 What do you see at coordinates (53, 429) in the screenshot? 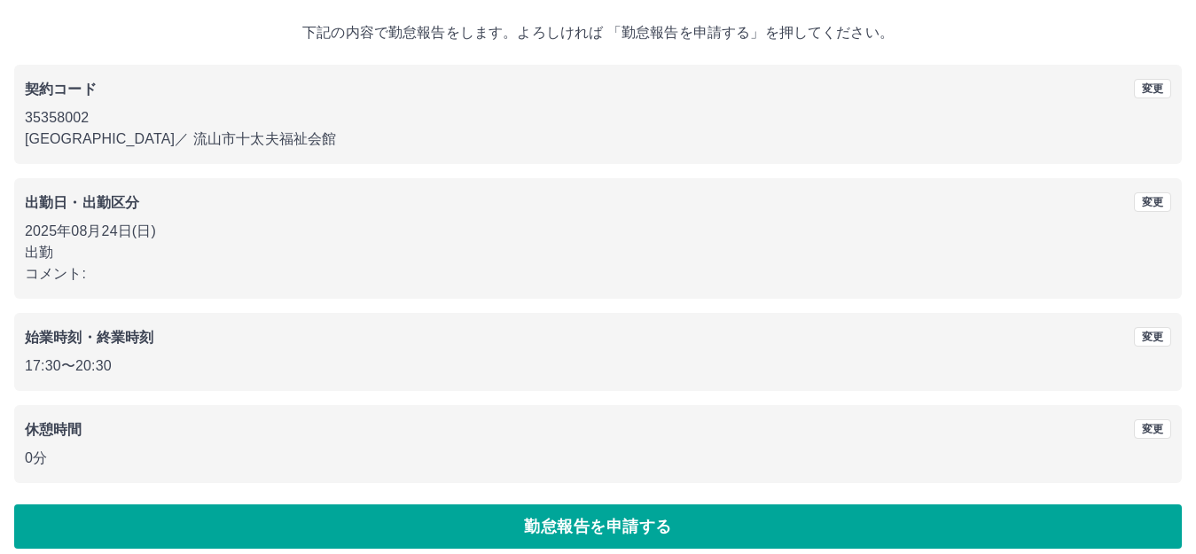
I see `b: 休憩時間` at bounding box center [53, 429].